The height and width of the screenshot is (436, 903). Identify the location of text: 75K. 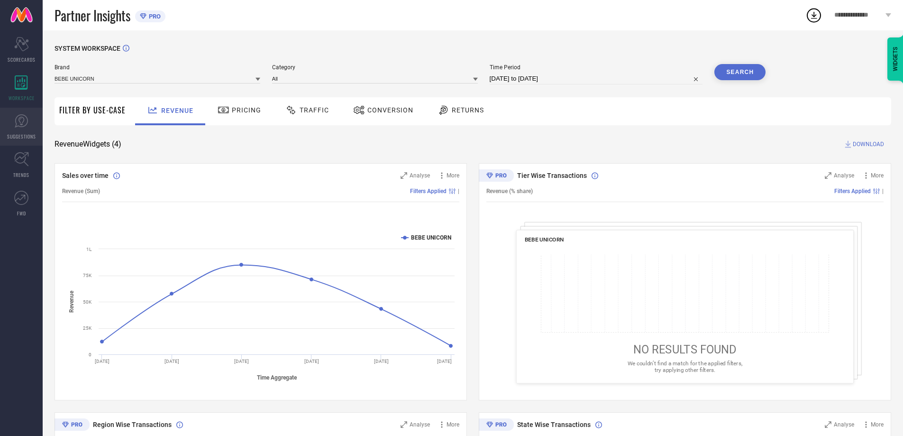
(87, 275).